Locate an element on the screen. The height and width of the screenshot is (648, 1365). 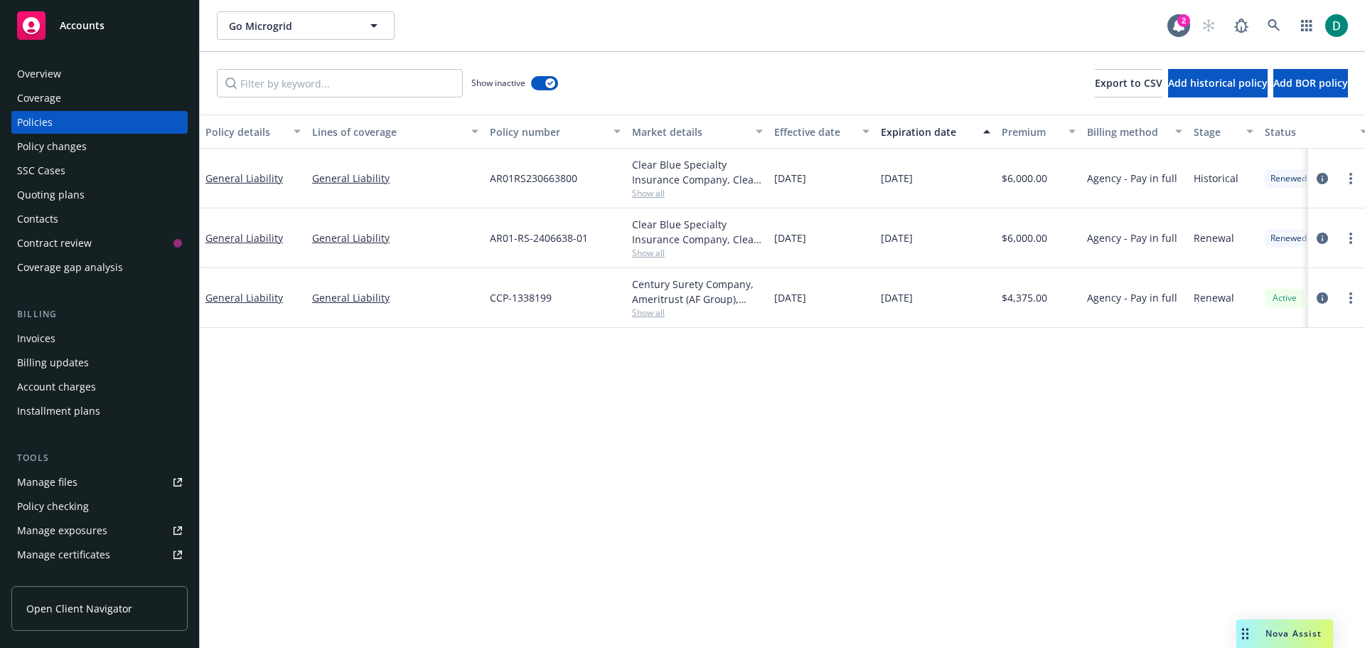
button: Effective date is located at coordinates (822, 132).